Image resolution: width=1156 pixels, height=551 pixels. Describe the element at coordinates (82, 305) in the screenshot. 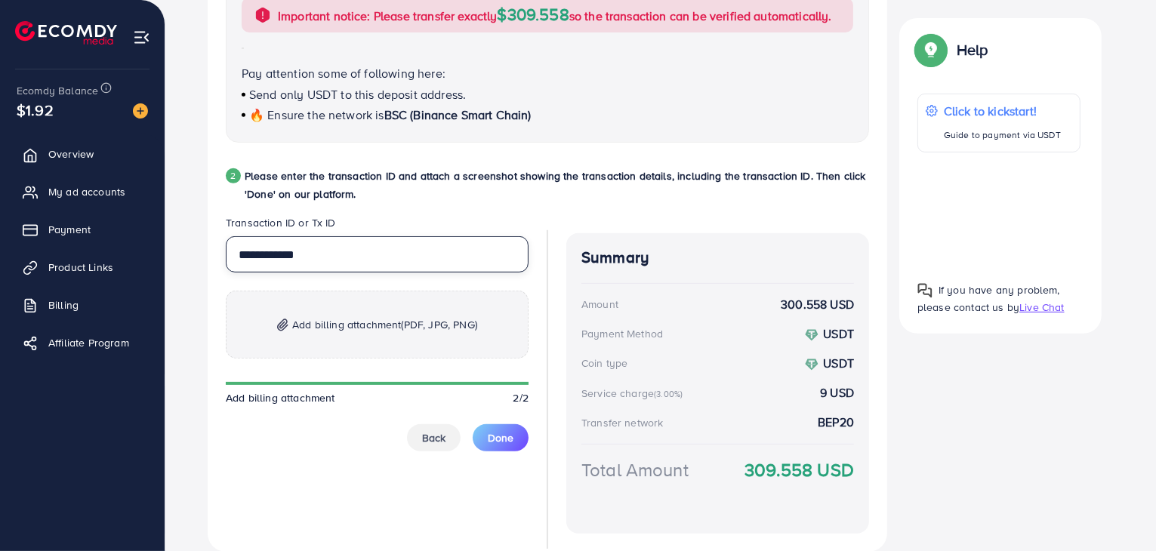

I see `a: Billing` at that location.